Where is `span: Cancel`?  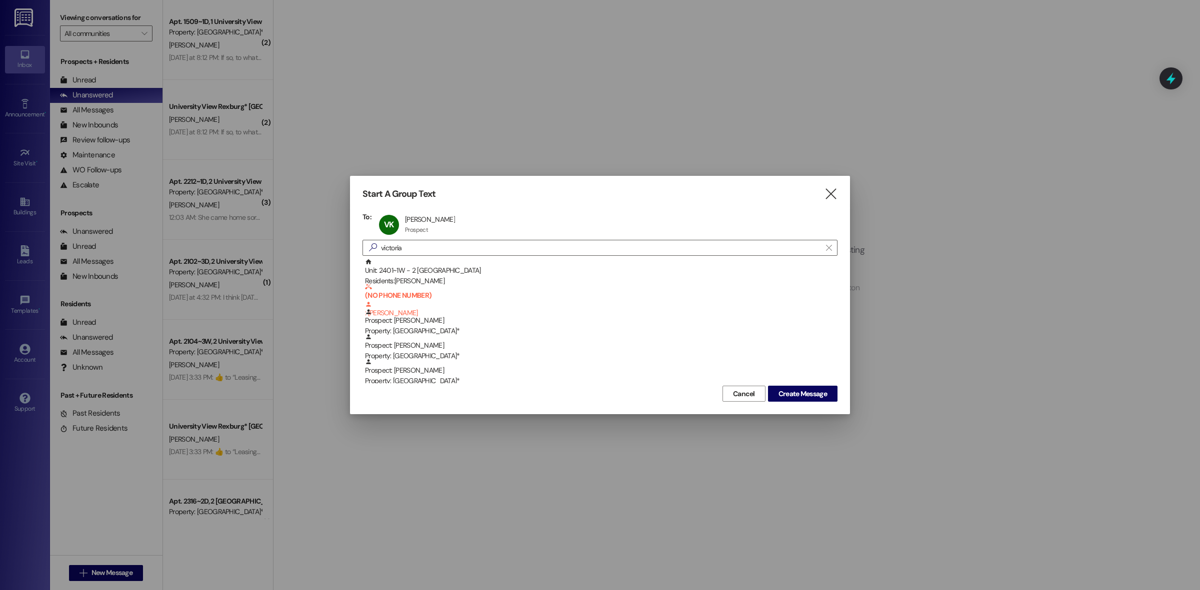
span: Cancel is located at coordinates (744, 394).